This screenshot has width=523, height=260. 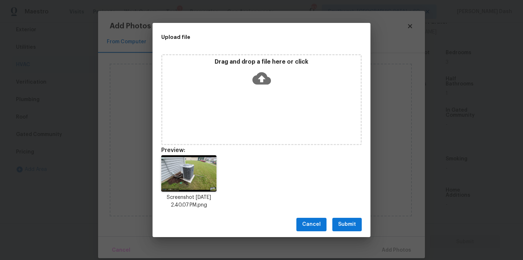 I want to click on p: Drag and drop a file here or click, so click(x=261, y=62).